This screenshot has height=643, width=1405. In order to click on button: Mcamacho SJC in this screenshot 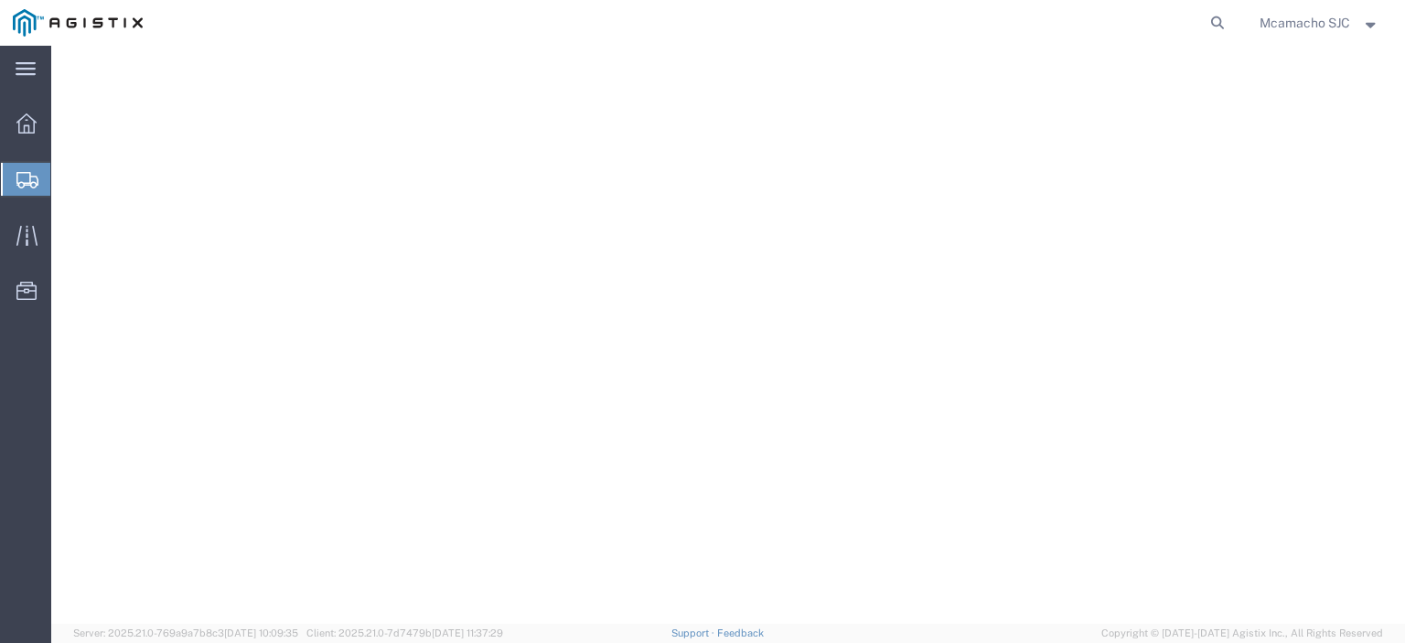, I will do `click(1319, 23)`.